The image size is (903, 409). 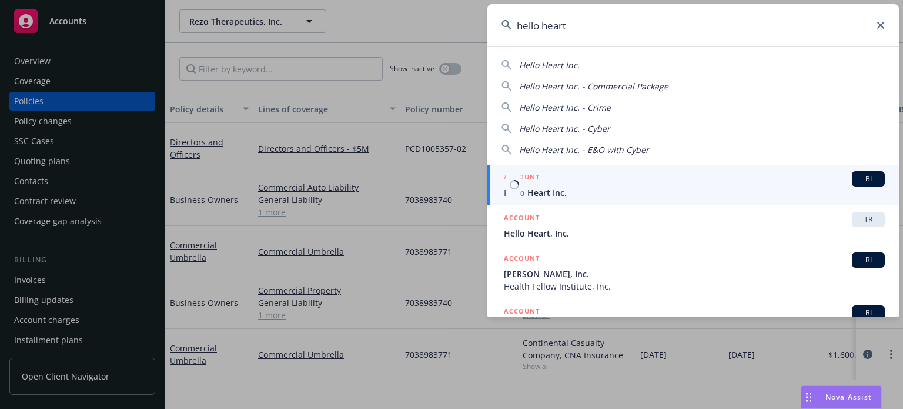 I want to click on span: Hello Heart, Inc., so click(x=694, y=233).